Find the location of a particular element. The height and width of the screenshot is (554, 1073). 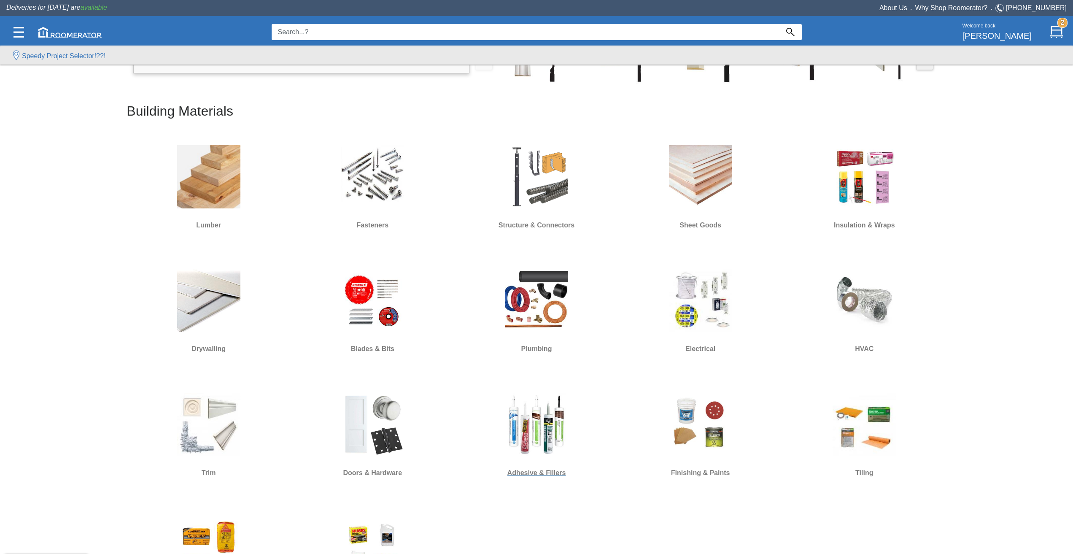

img: Electrical.jpg is located at coordinates (701, 300).